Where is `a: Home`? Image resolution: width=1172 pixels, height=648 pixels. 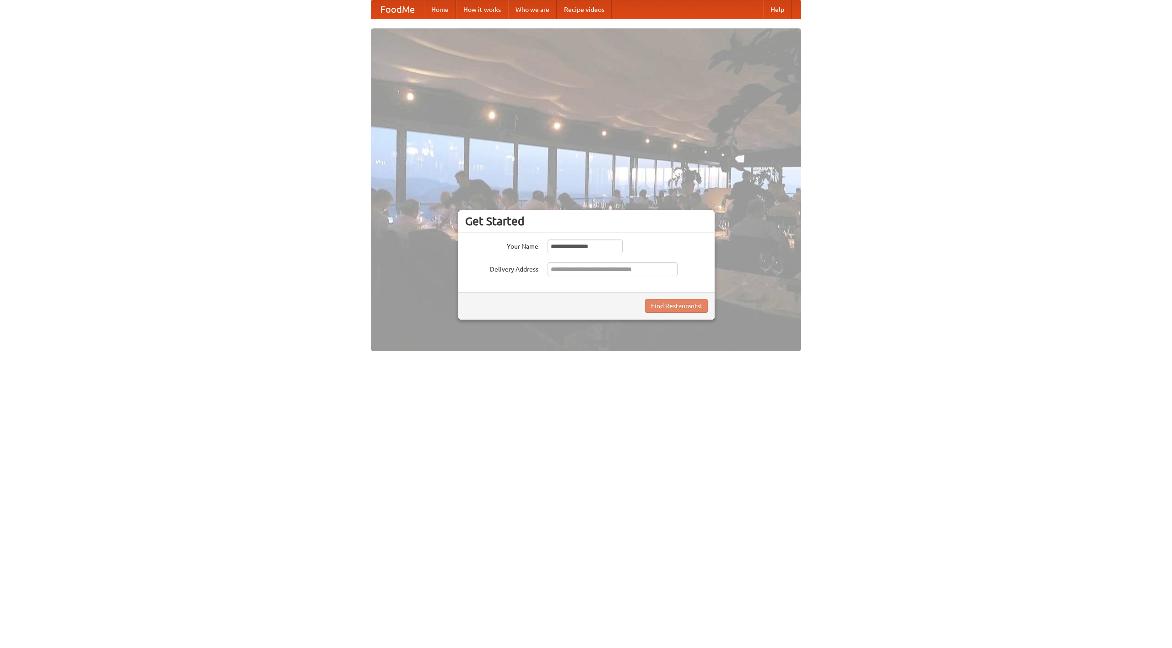 a: Home is located at coordinates (440, 10).